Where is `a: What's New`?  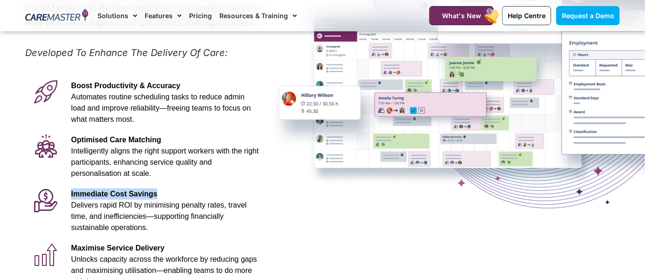 a: What's New is located at coordinates (462, 15).